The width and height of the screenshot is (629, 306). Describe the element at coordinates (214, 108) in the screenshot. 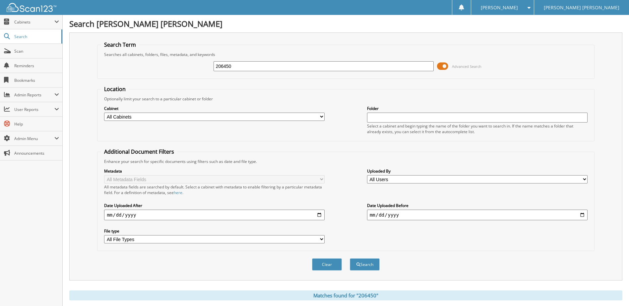

I see `label: Cabinet` at that location.